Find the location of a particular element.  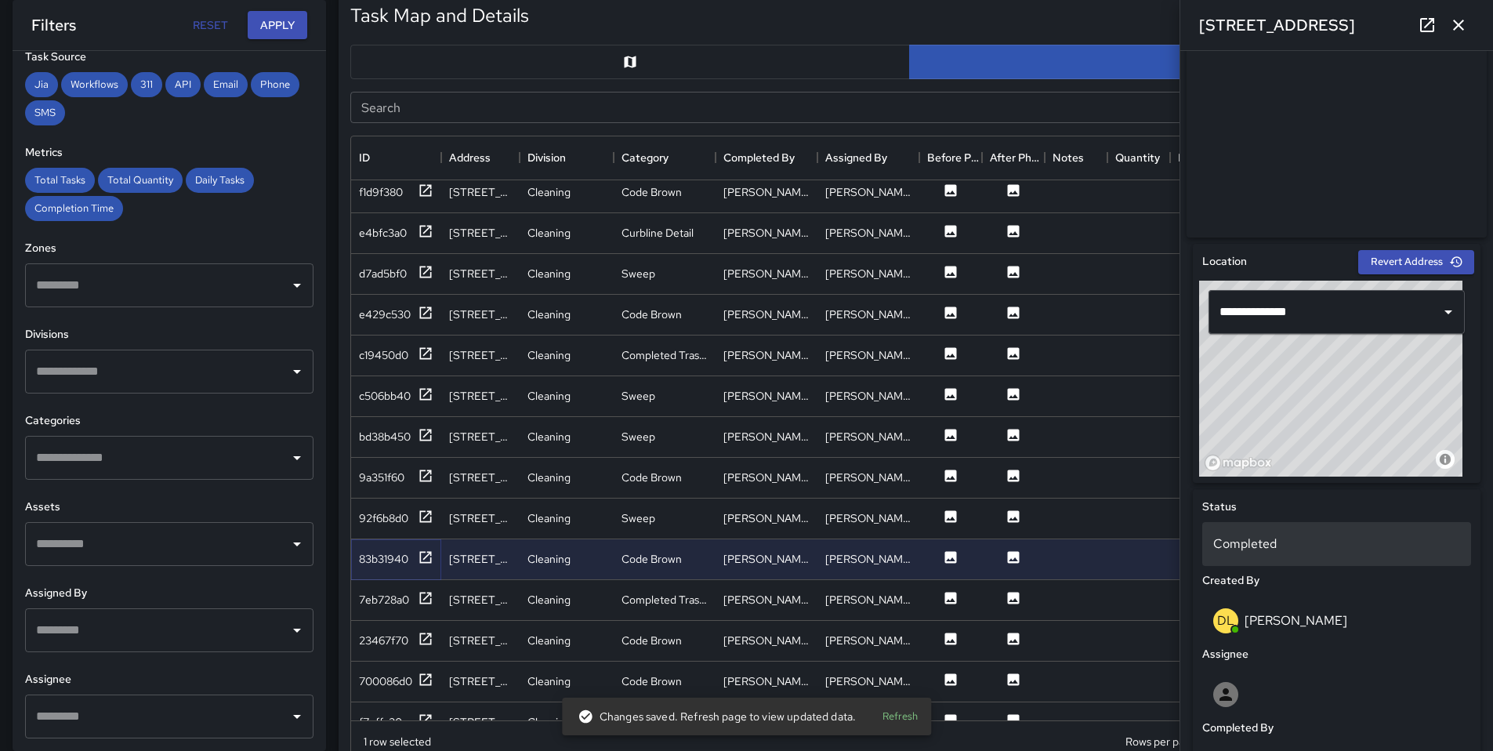

button: bd38b450 is located at coordinates (396, 437).